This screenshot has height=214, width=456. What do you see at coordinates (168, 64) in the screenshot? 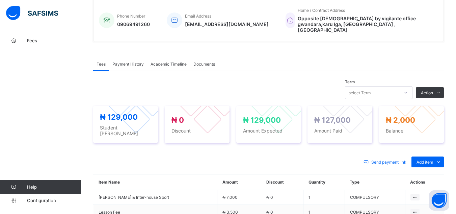
I see `span: Academic Timeline` at bounding box center [168, 64].